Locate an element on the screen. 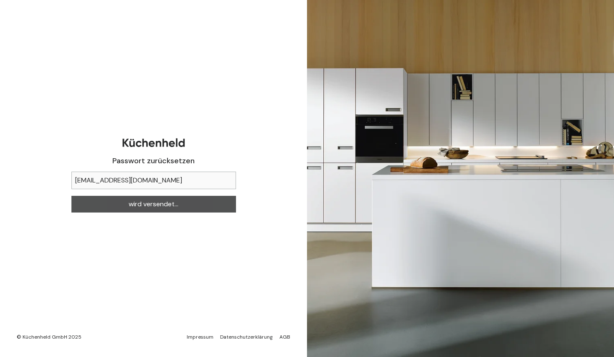  button: wird versendet... is located at coordinates (154, 204).